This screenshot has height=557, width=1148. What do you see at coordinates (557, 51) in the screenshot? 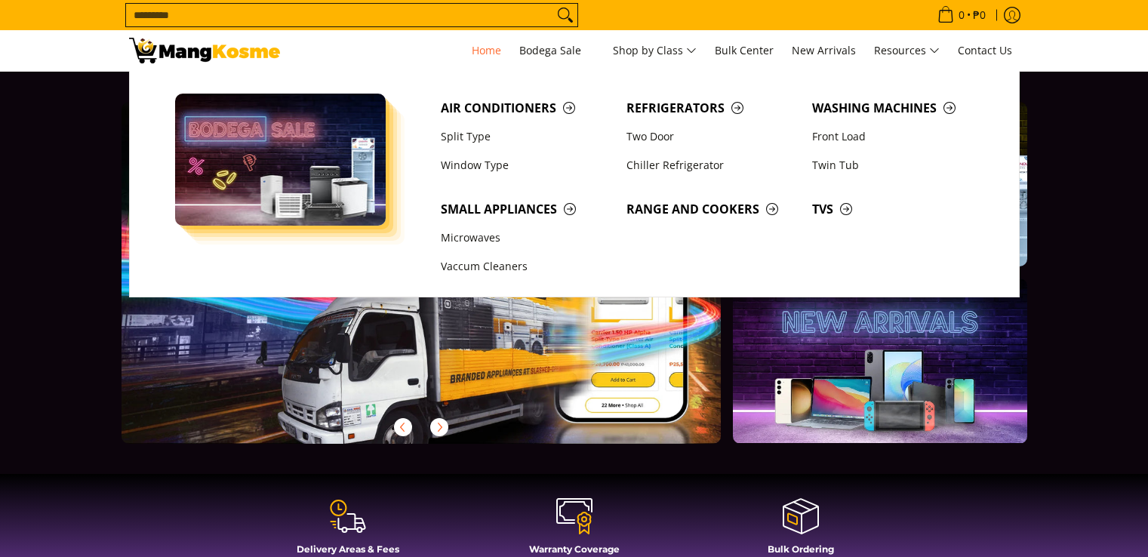
I see `a: Bodega Sale` at bounding box center [557, 51].